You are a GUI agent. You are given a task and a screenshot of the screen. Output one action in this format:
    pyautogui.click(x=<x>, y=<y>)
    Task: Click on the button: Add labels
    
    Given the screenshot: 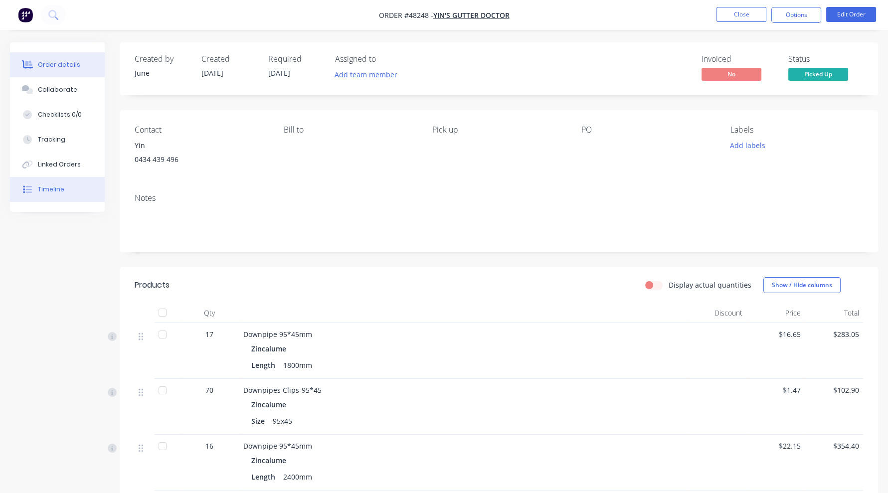 What is the action you would take?
    pyautogui.click(x=748, y=145)
    